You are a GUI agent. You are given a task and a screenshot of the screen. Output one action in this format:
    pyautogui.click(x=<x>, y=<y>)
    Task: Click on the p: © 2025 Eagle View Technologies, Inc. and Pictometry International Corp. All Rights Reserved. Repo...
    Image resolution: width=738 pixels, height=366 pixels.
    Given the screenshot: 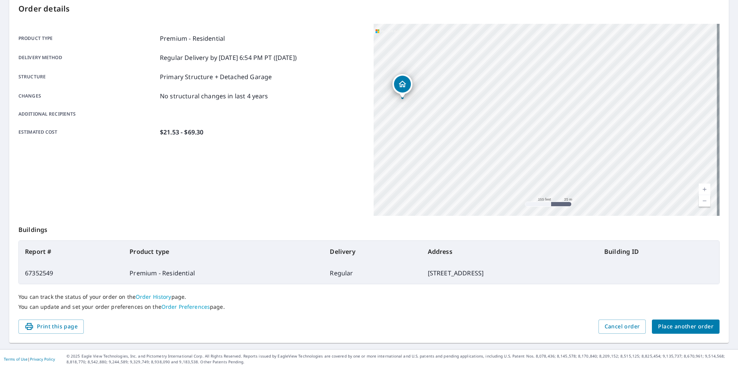 What is the action you would take?
    pyautogui.click(x=400, y=359)
    